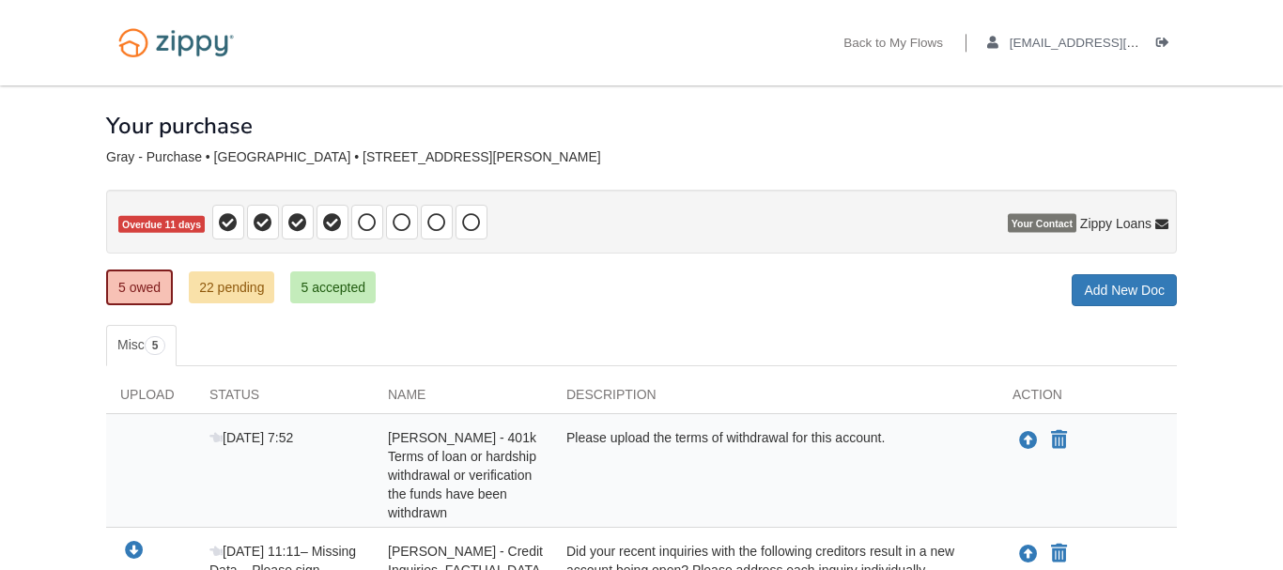  What do you see at coordinates (231, 287) in the screenshot?
I see `a: 22 pending` at bounding box center [231, 287].